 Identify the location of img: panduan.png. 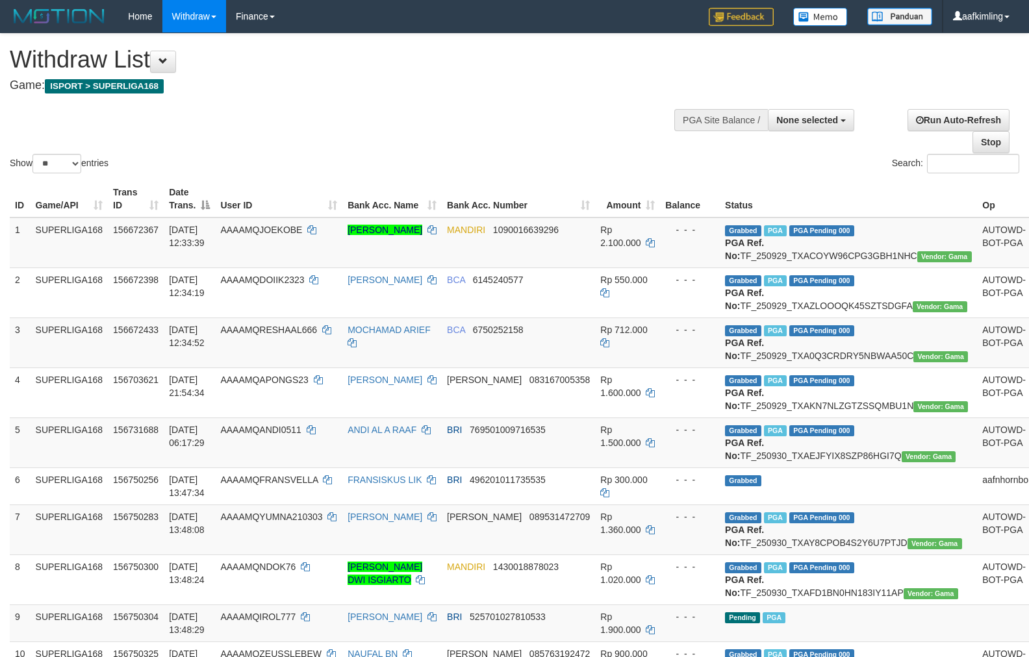
(900, 16).